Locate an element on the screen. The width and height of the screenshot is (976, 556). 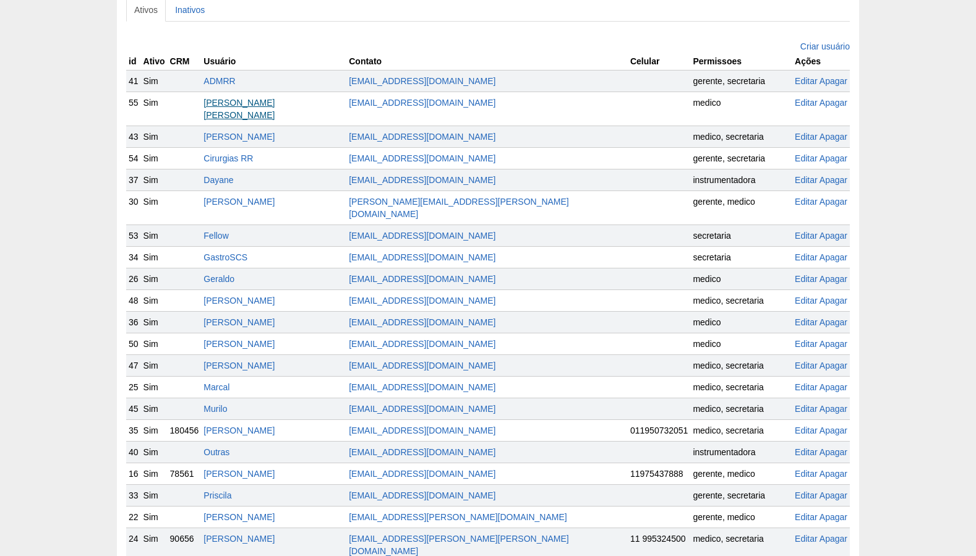
td: 33 is located at coordinates (134, 495).